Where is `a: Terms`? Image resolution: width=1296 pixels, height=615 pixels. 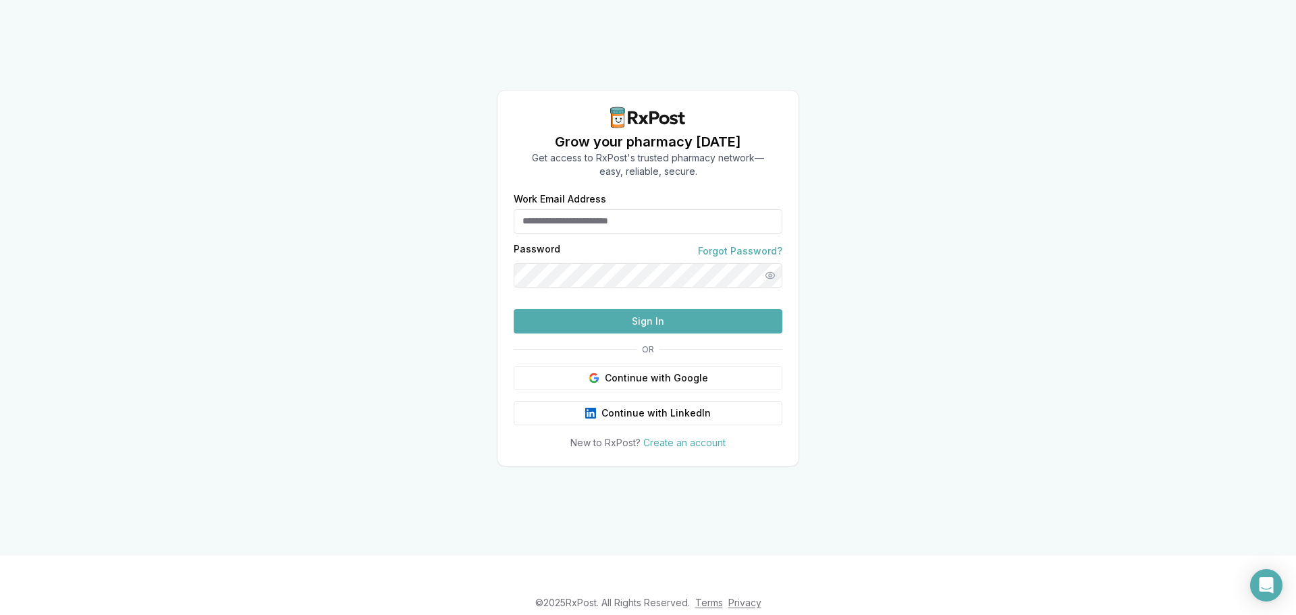
a: Terms is located at coordinates (709, 602).